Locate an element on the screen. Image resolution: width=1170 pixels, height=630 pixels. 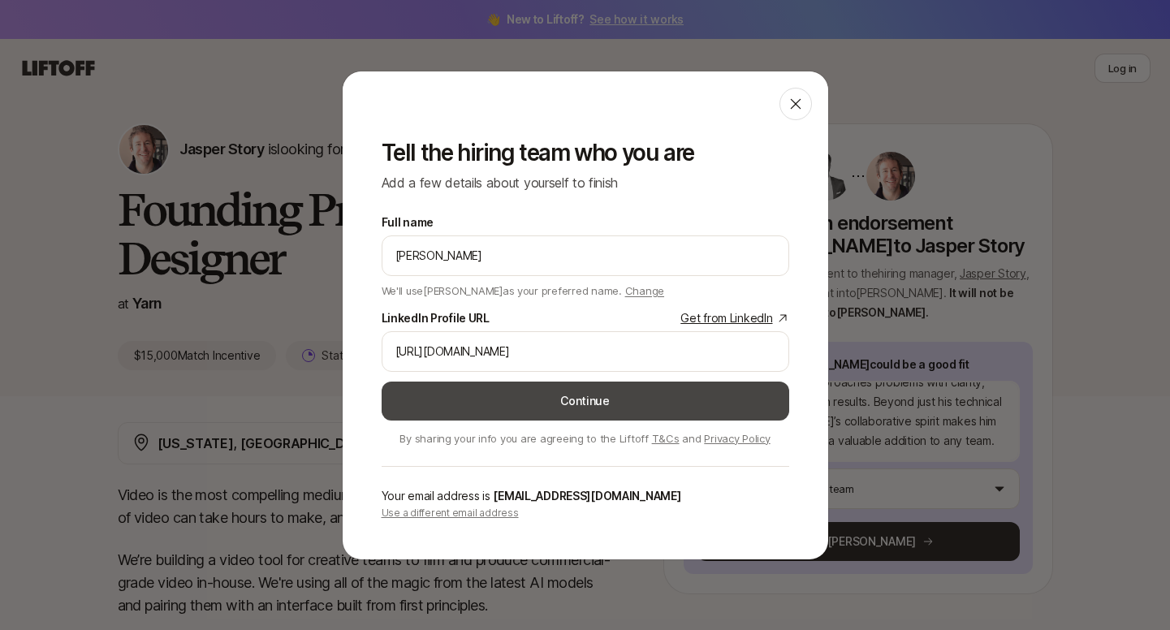
p: Your email address is is located at coordinates (585, 496).